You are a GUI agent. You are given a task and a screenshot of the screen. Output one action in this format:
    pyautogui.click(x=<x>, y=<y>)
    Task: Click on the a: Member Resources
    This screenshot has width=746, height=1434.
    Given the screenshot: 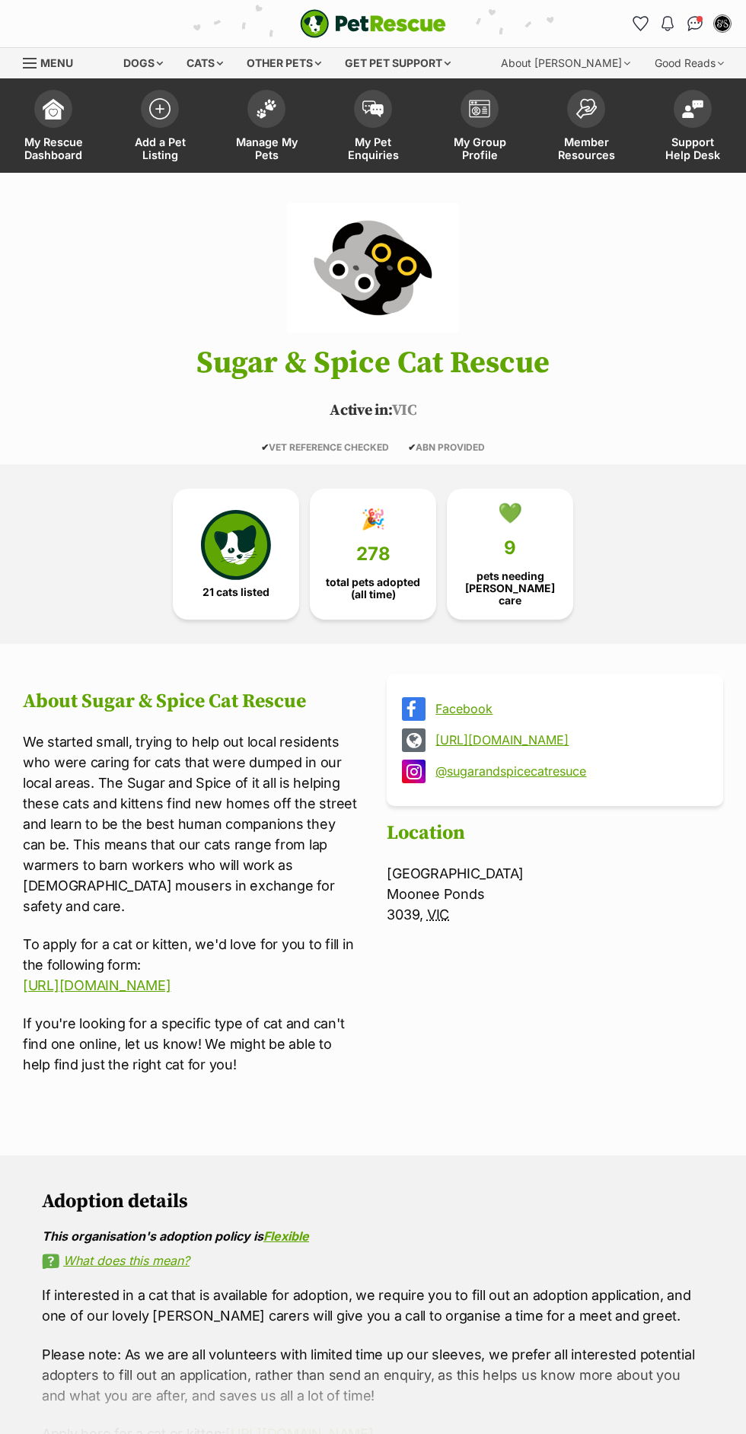 What is the action you would take?
    pyautogui.click(x=586, y=127)
    